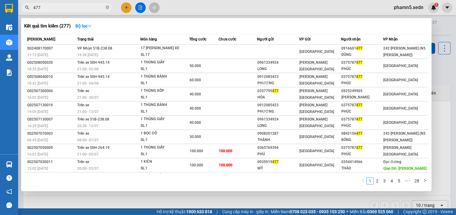 The width and height of the screenshot is (456, 215). I want to click on div: 0961334924, so click(278, 62).